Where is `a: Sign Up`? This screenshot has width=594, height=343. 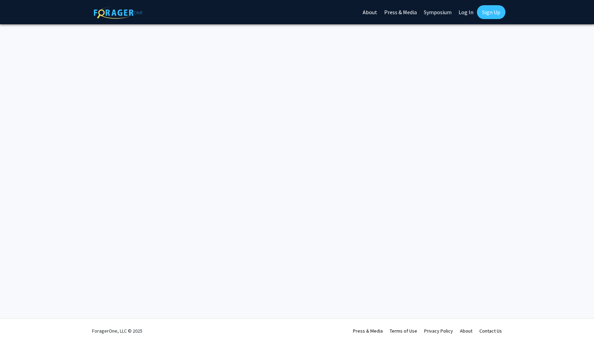 a: Sign Up is located at coordinates (491, 12).